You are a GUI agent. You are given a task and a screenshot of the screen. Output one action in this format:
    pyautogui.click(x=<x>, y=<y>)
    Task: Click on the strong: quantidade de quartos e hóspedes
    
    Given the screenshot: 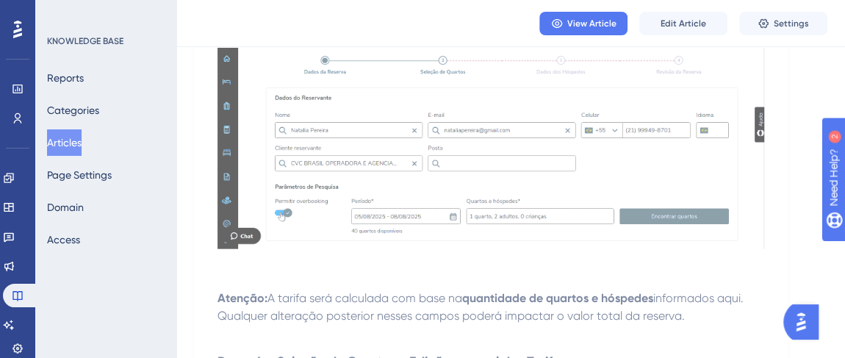 What is the action you would take?
    pyautogui.click(x=558, y=298)
    